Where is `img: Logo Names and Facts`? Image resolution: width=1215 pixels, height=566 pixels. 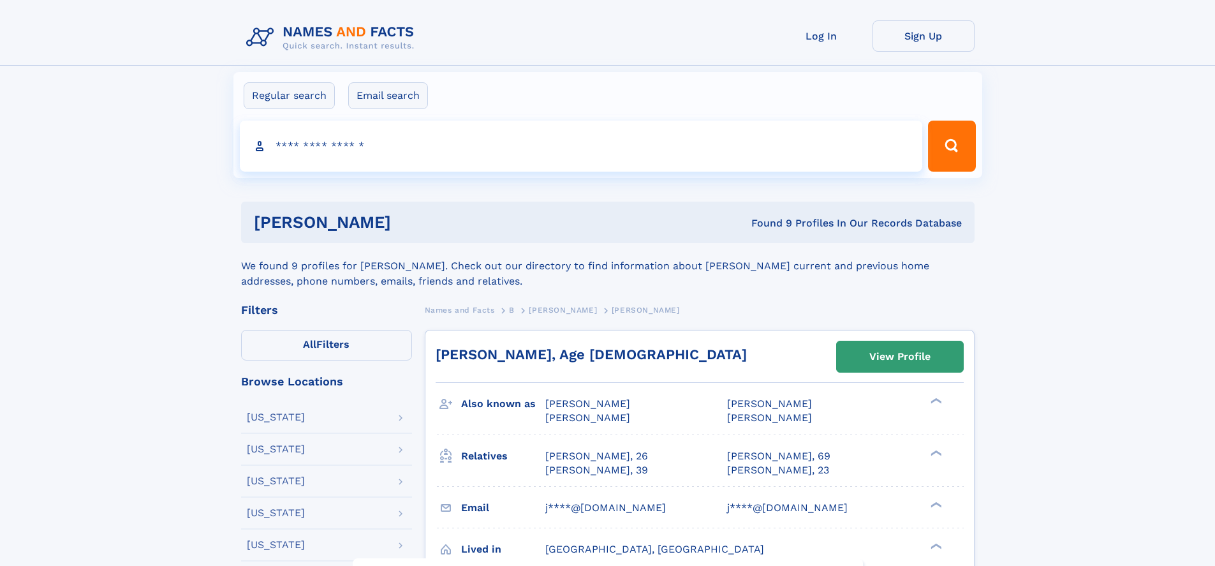
img: Logo Names and Facts is located at coordinates (333, 38).